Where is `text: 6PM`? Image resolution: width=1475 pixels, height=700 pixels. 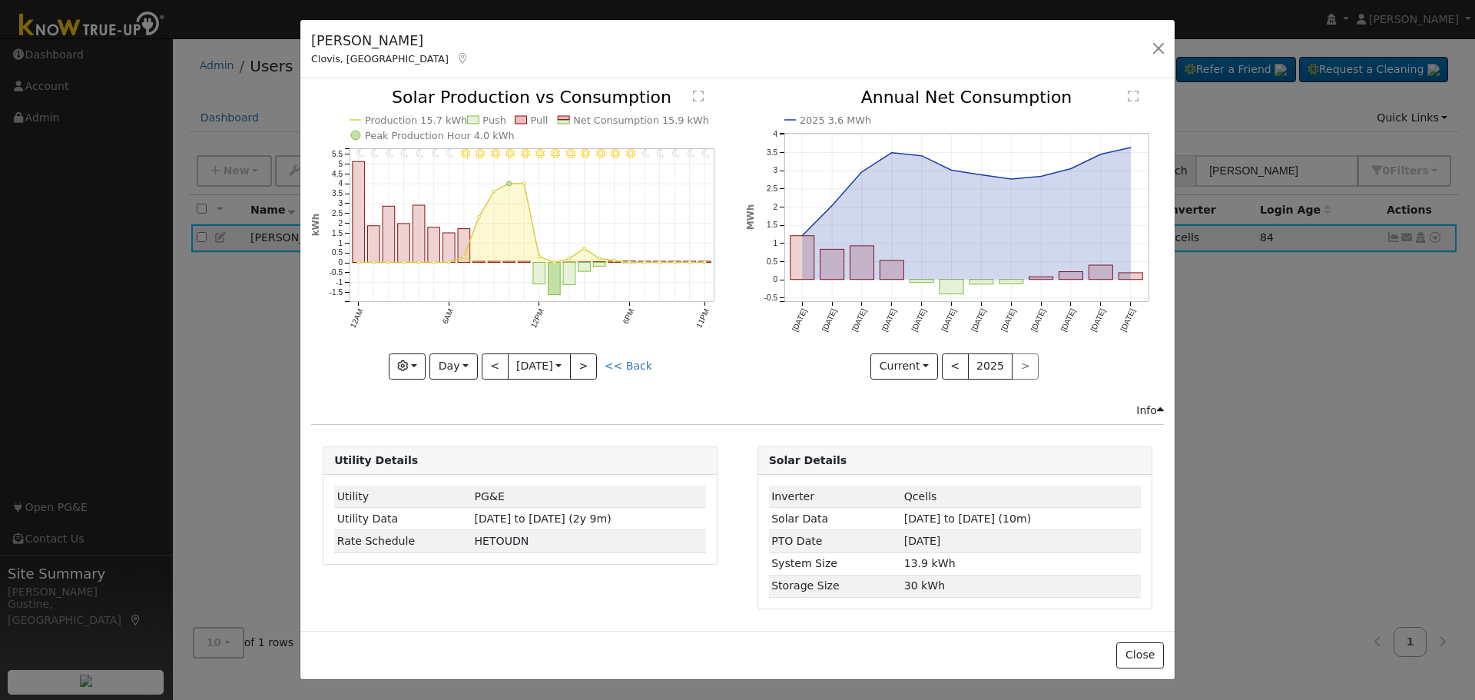 text: 6PM is located at coordinates (628, 316).